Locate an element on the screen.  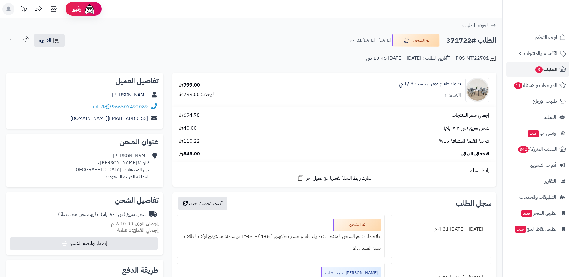
a: الفاتورة is located at coordinates (49, 40).